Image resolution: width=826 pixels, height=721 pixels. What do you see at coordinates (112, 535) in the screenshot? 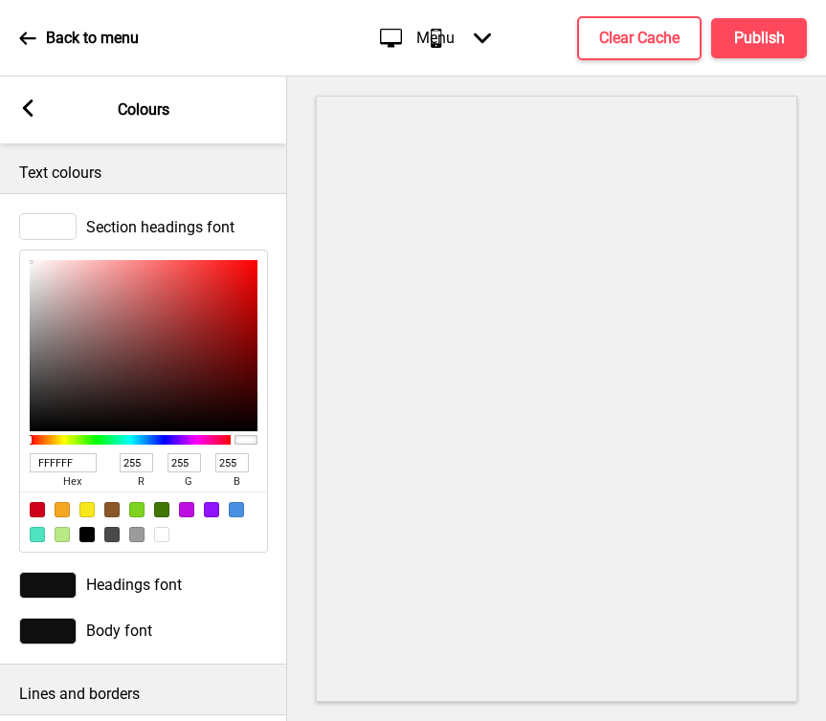
I see `div: #4A4A4A` at bounding box center [112, 535].